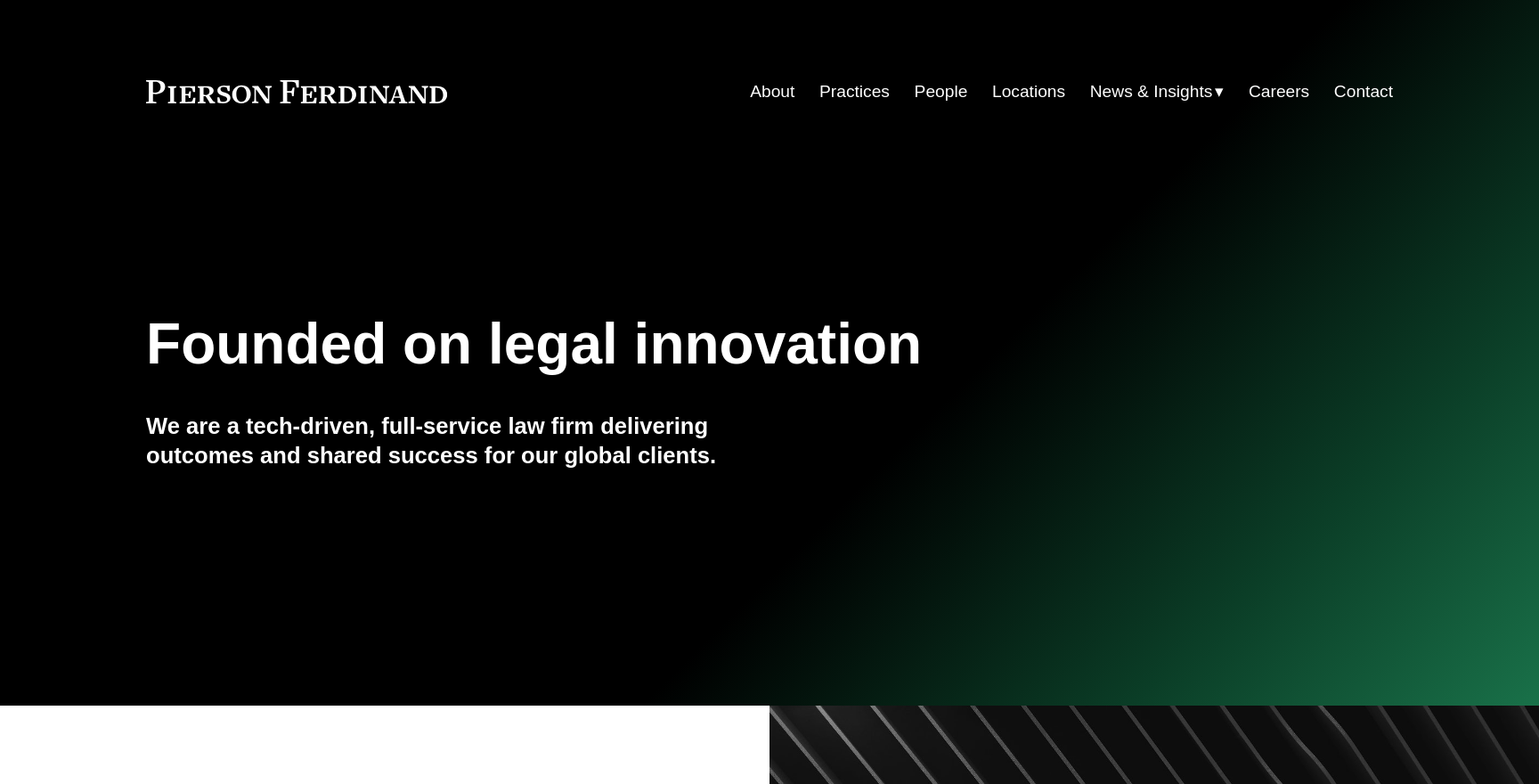 This screenshot has width=1539, height=784. What do you see at coordinates (1364, 92) in the screenshot?
I see `a: Contact` at bounding box center [1364, 92].